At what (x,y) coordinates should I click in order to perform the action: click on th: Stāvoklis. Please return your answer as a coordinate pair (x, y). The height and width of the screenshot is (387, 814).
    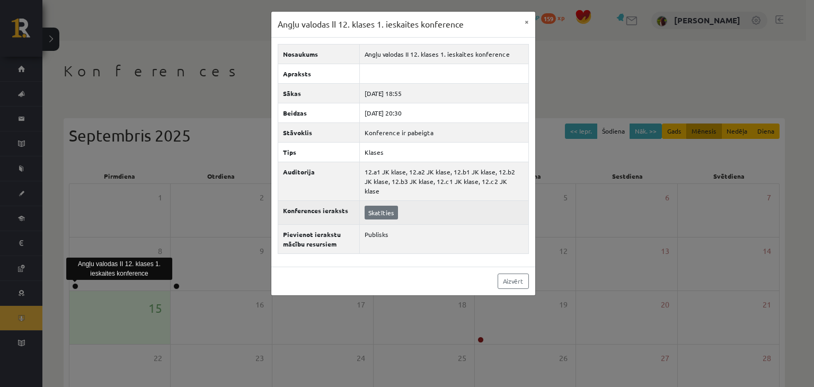
    Looking at the image, I should click on (319, 132).